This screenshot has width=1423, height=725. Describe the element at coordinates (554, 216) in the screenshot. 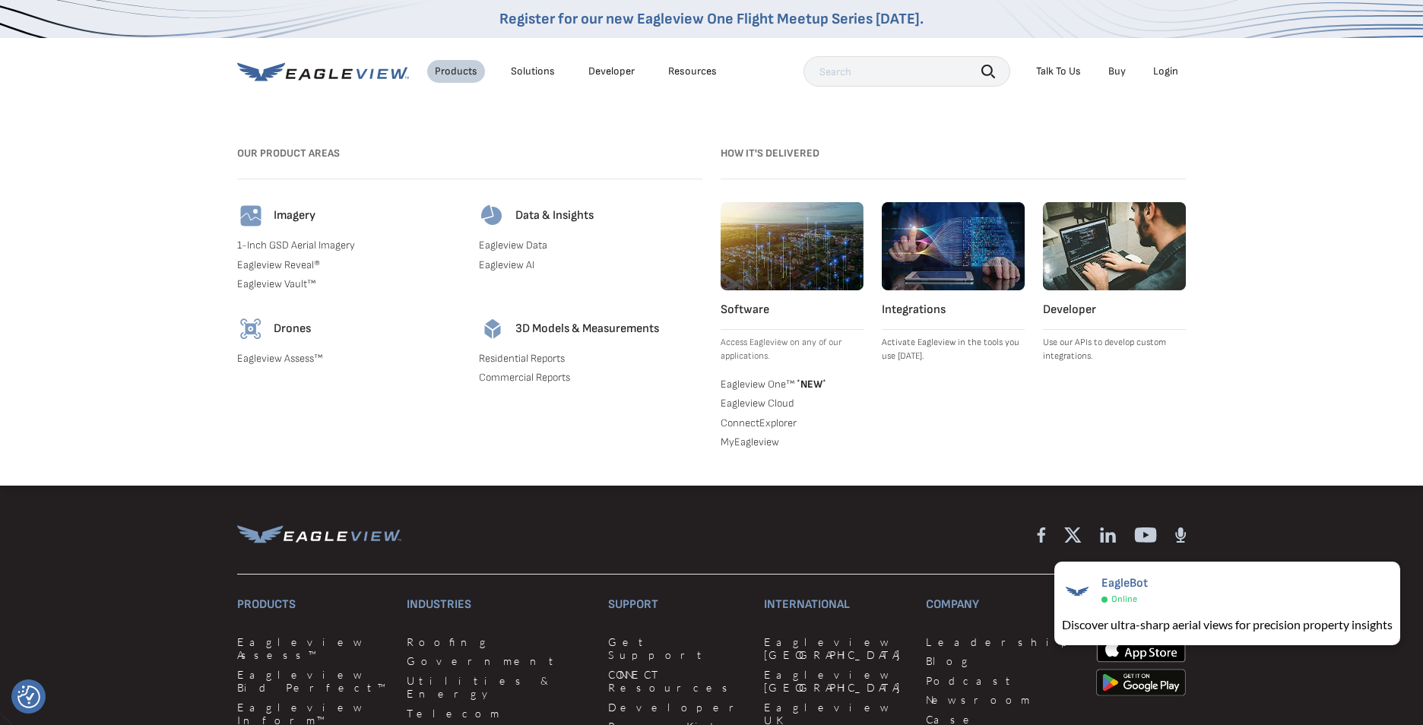

I see `h4: Data & Insights` at that location.